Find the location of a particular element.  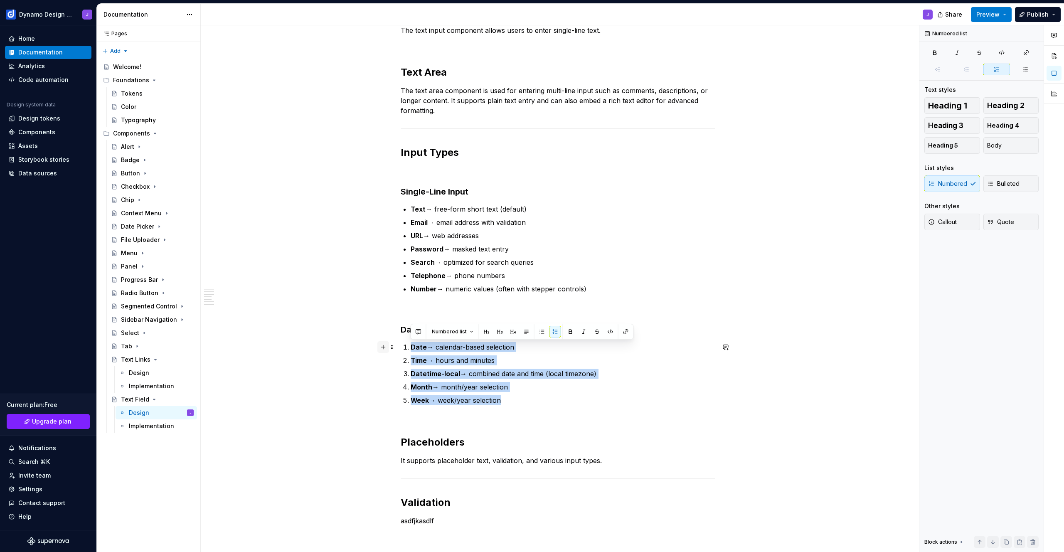

strong: Datetime-local is located at coordinates (435, 374).